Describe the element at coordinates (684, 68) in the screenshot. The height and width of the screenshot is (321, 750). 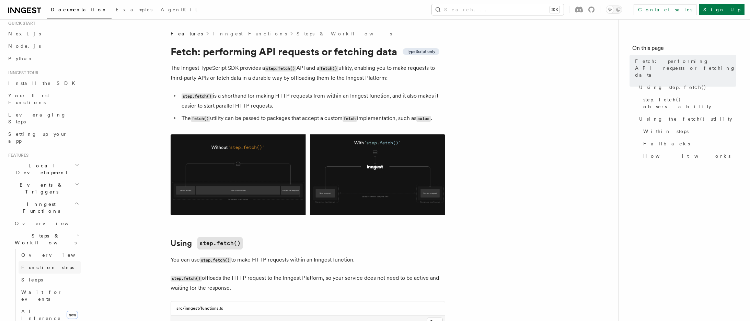
I see `a: Fetch: performing API requests or fetching data` at that location.